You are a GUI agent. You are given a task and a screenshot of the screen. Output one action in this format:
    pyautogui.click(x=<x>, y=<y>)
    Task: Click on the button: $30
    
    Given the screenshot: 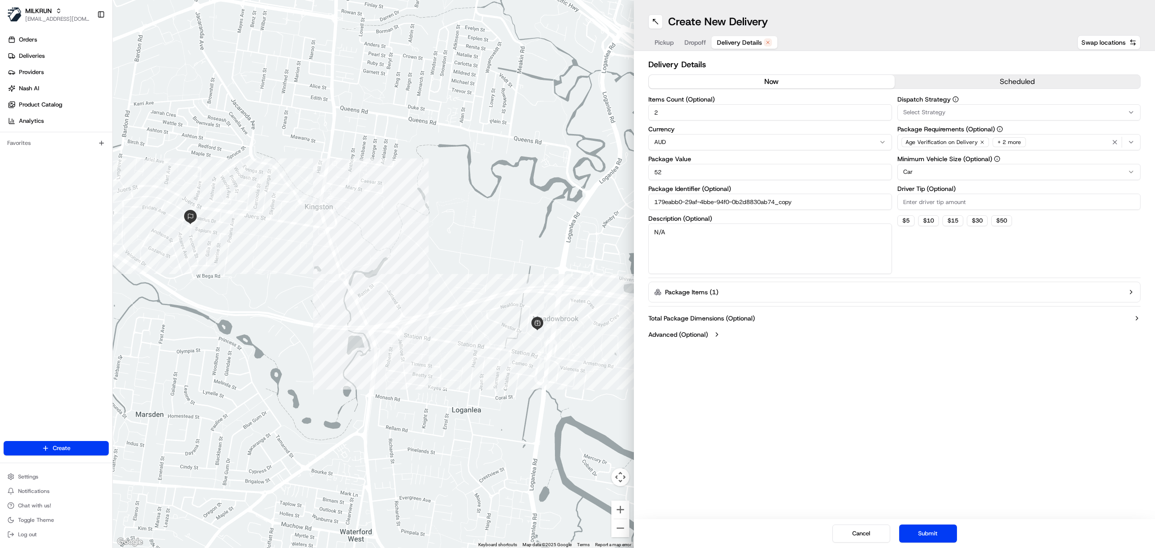 What is the action you would take?
    pyautogui.click(x=977, y=221)
    